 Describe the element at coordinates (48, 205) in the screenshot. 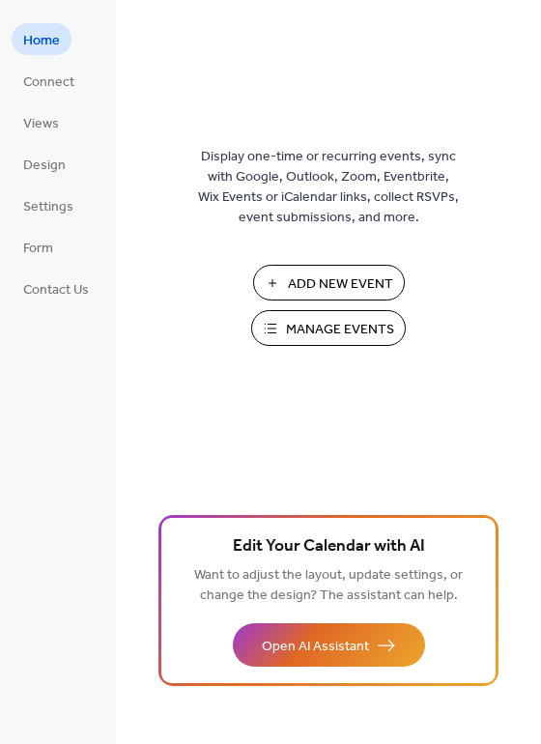

I see `a: Settings` at that location.